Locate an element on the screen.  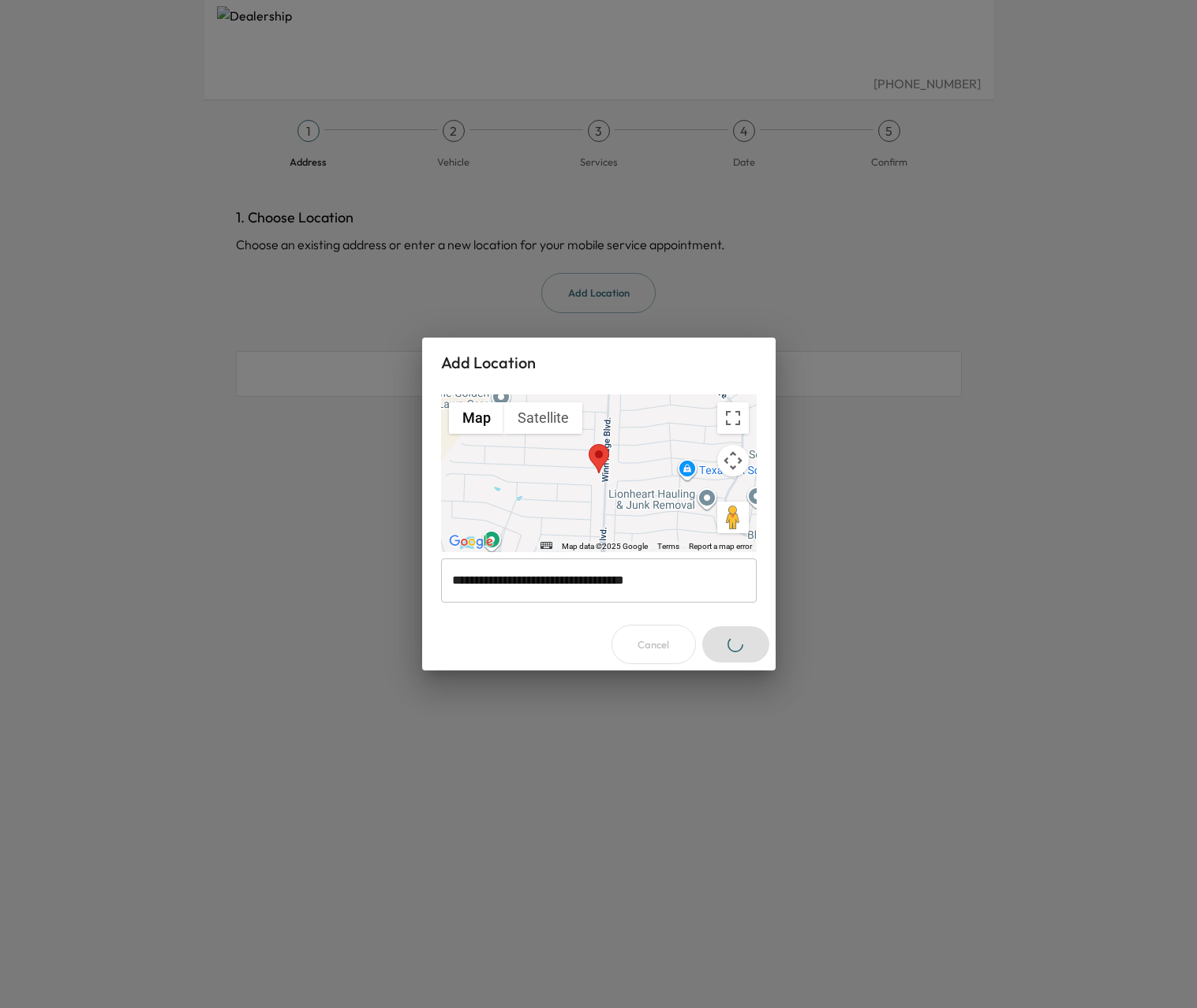
img: Google is located at coordinates (471, 542).